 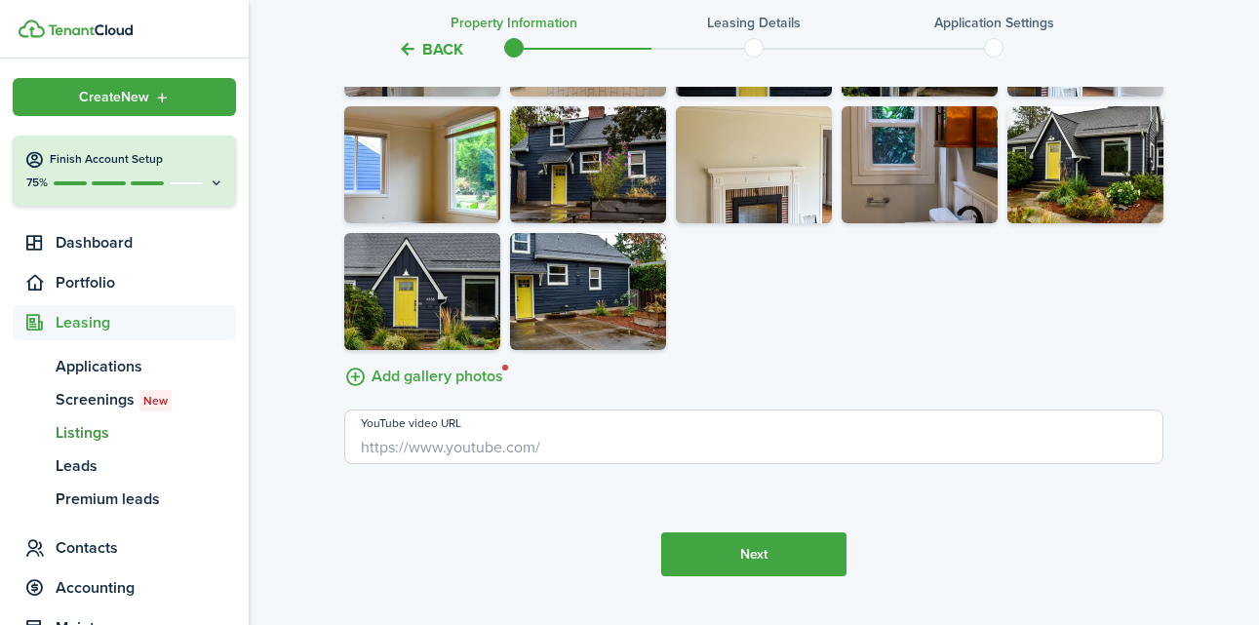 I want to click on img: DSC_0350.JPG, so click(x=1086, y=165).